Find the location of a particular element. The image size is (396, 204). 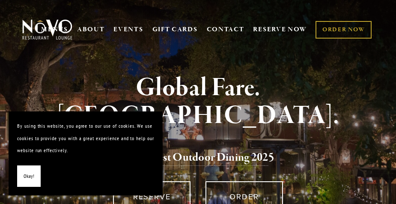

a: CONTACT is located at coordinates (226, 30).